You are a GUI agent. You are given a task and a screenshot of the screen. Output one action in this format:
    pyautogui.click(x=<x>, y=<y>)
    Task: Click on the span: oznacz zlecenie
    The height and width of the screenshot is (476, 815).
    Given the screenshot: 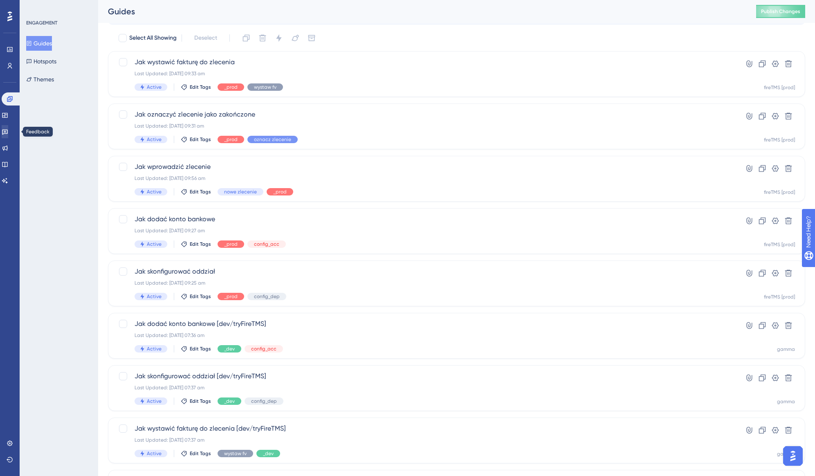 What is the action you would take?
    pyautogui.click(x=272, y=139)
    